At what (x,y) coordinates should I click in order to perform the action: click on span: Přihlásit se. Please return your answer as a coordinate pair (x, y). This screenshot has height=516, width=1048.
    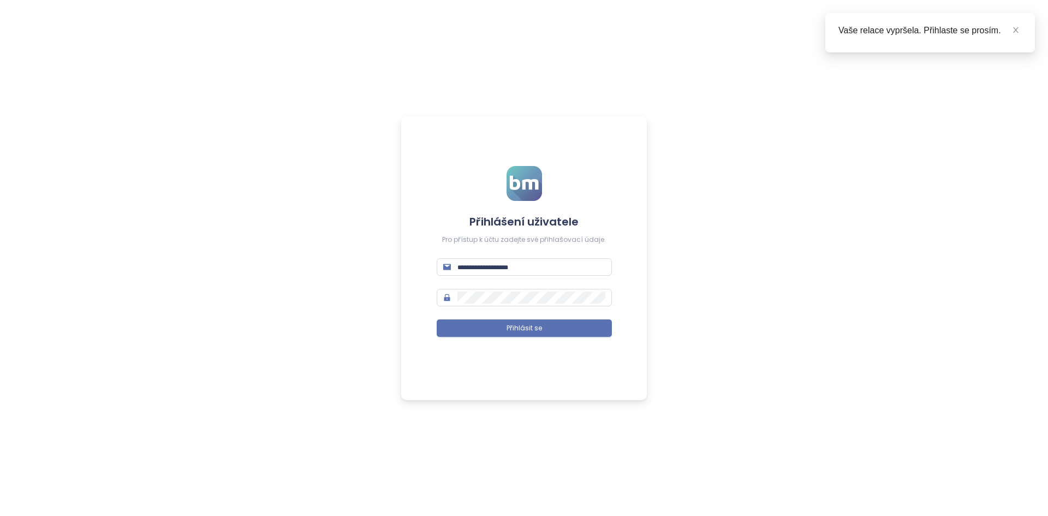
    Looking at the image, I should click on (524, 328).